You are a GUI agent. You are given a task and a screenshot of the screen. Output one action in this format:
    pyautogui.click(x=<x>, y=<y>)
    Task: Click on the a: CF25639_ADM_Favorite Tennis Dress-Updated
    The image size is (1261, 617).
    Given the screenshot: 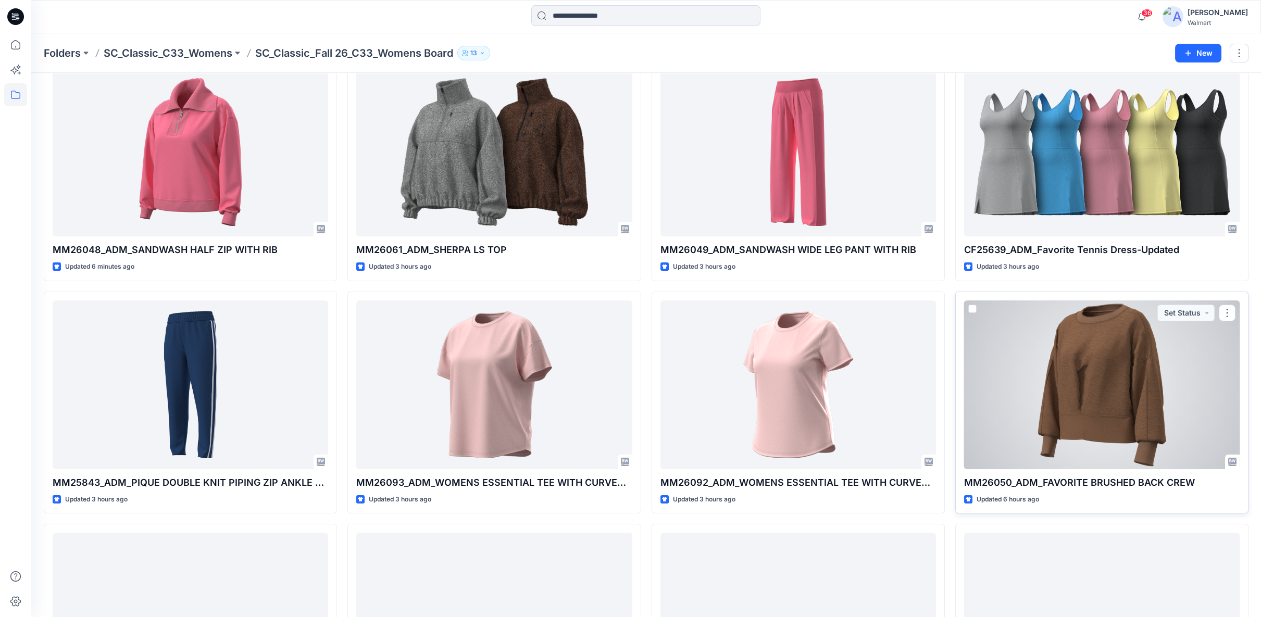 What is the action you would take?
    pyautogui.click(x=1102, y=152)
    